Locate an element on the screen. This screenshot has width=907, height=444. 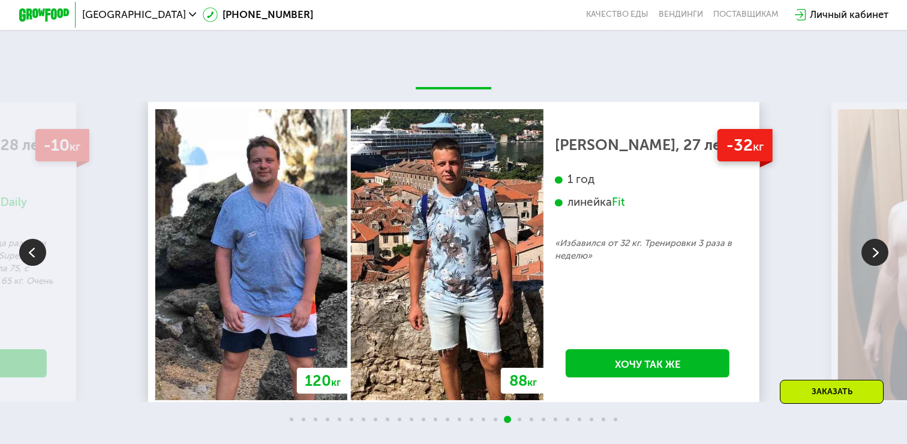
div: Личный кабинет is located at coordinates (849, 14).